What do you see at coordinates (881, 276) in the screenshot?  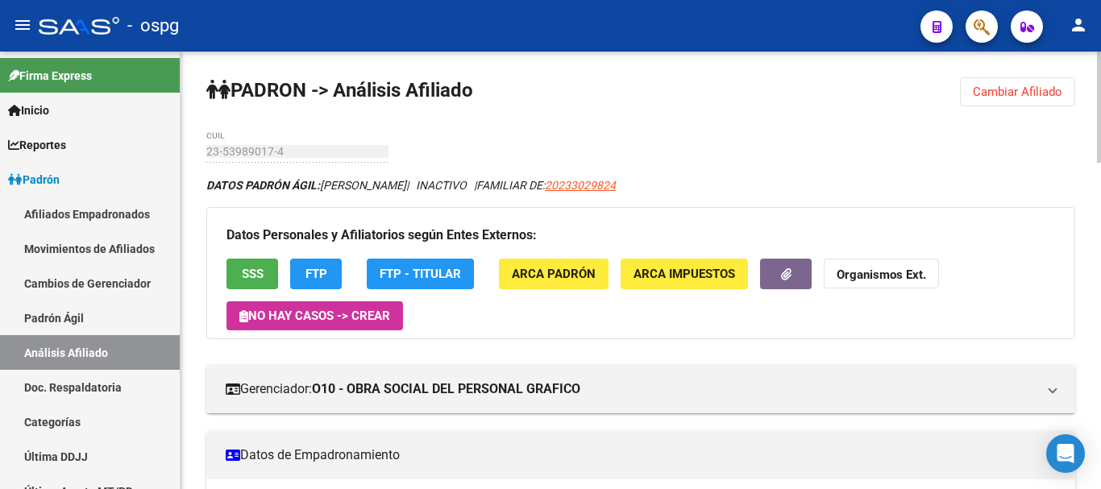 I see `strong: Organismos Ext.` at bounding box center [881, 276].